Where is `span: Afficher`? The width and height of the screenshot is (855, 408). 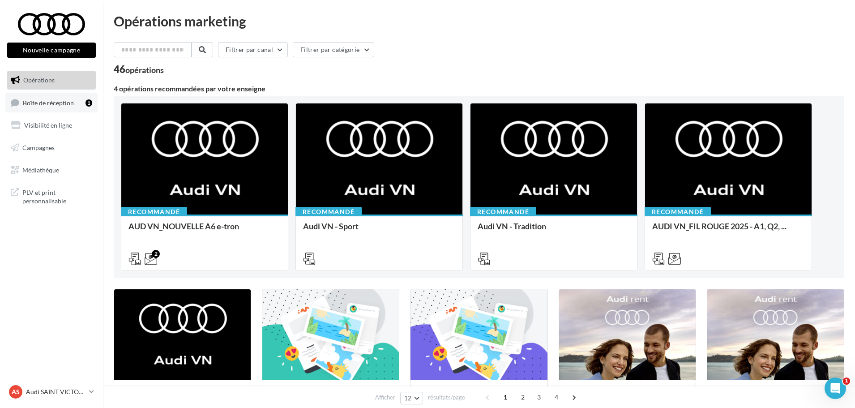 span: Afficher is located at coordinates (385, 397).